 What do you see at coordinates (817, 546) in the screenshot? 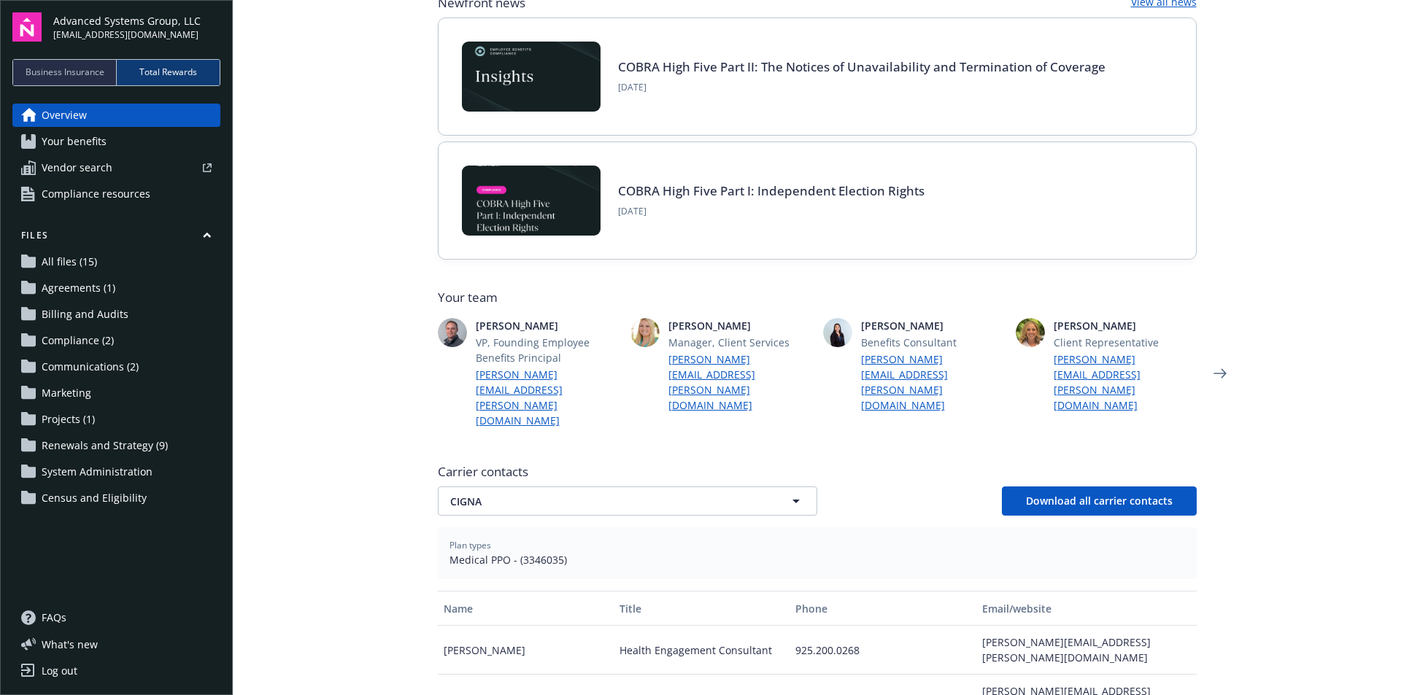
I see `span: Plan types` at bounding box center [817, 546].